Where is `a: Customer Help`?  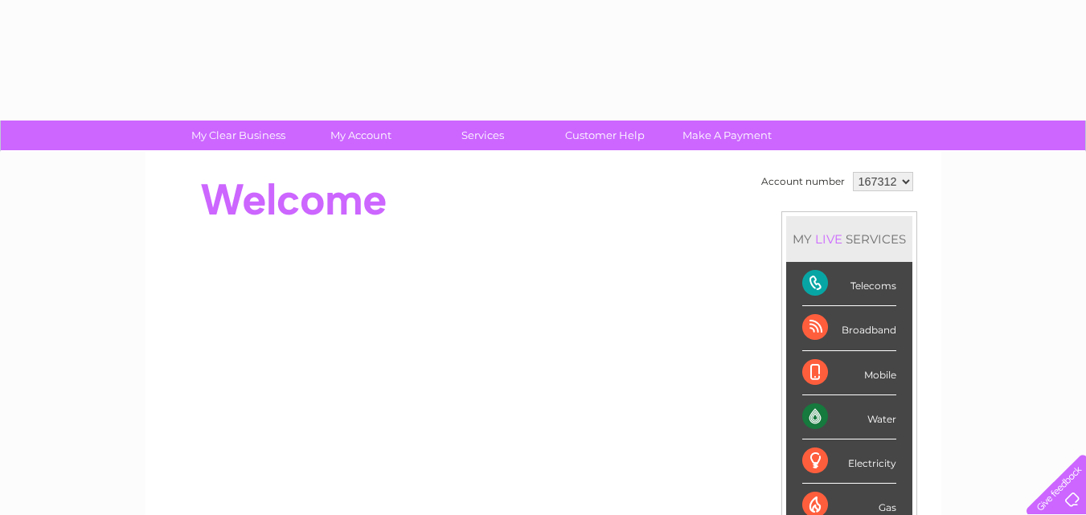
a: Customer Help is located at coordinates (605, 135).